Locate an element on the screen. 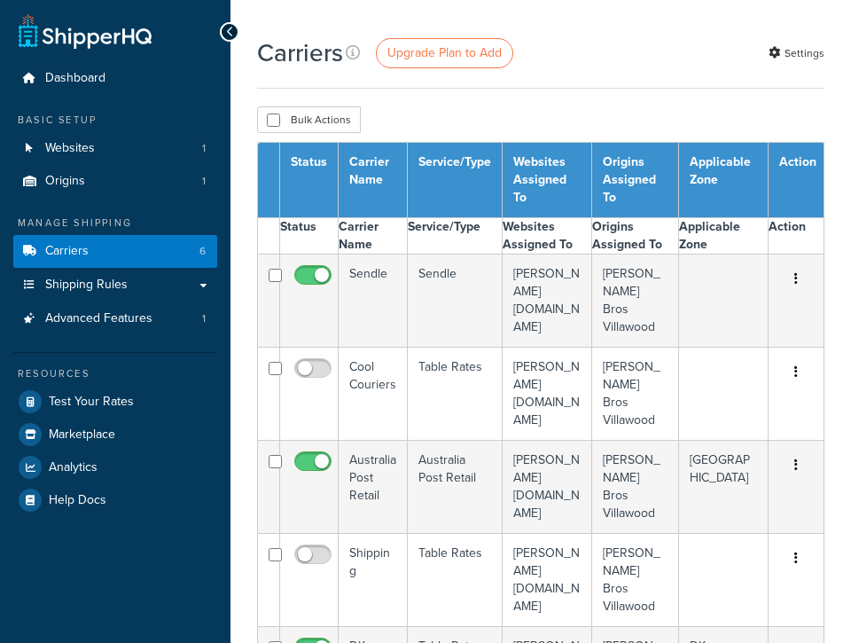  li: Marketplace is located at coordinates (115, 435).